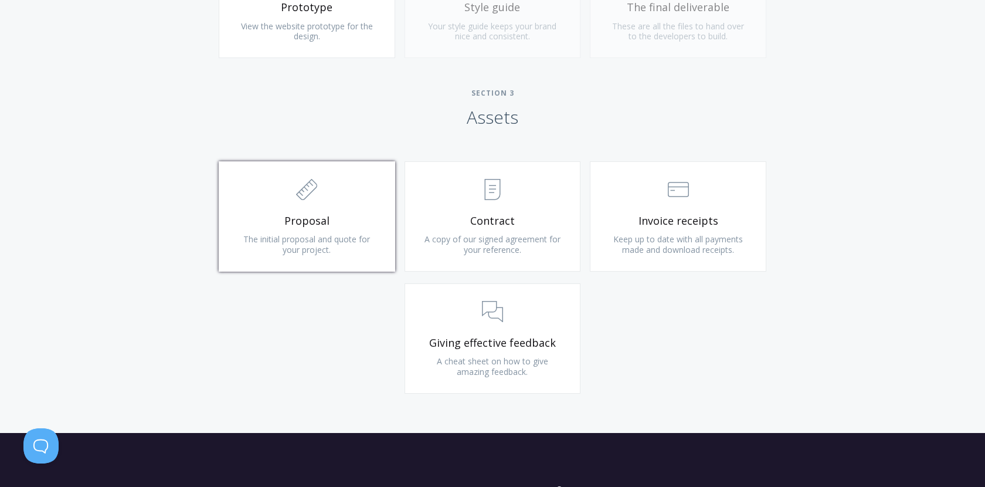 The width and height of the screenshot is (985, 487). I want to click on span: A cheat sheet on how to give amazing feedback., so click(492, 366).